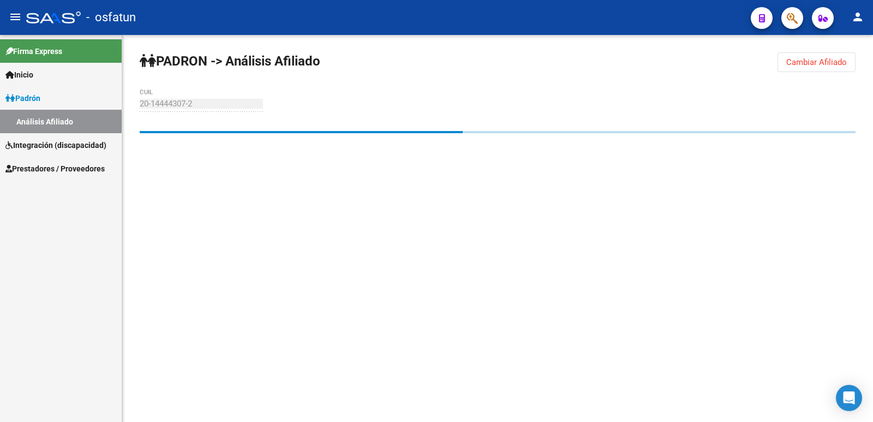 The image size is (873, 422). Describe the element at coordinates (19, 75) in the screenshot. I see `span: Inicio` at that location.